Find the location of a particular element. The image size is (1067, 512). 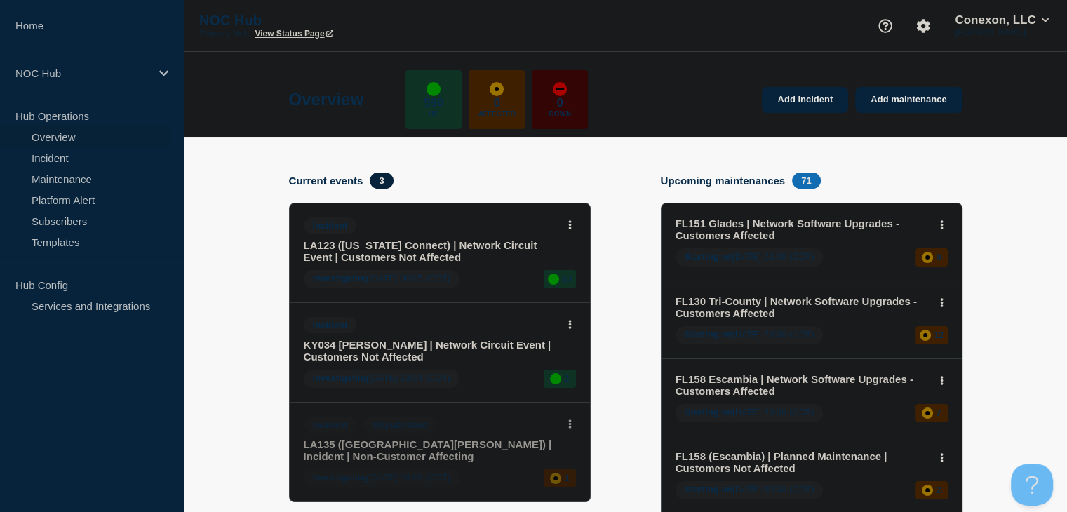

p: Affected is located at coordinates (497, 114).